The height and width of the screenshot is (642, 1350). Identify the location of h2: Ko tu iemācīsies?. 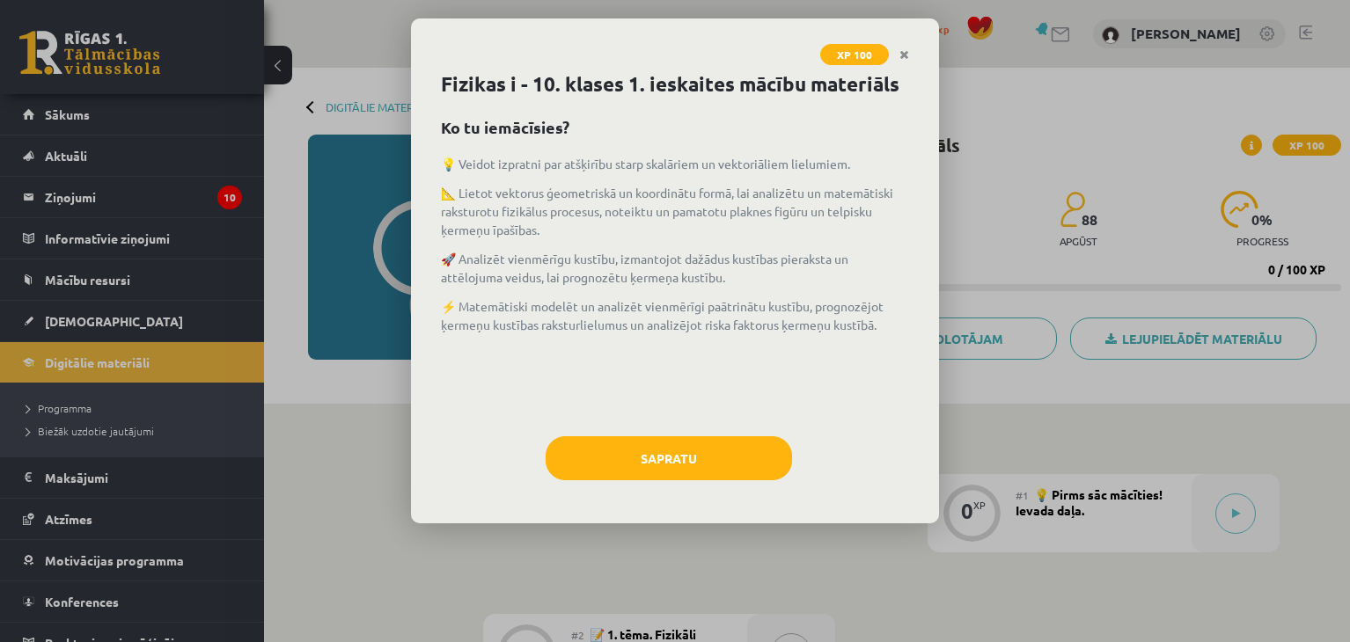
(675, 127).